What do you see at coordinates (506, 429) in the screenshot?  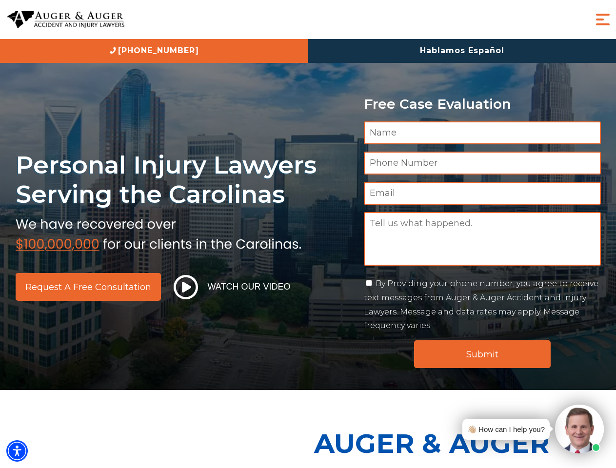 I see `div: 👋🏼 How can I help you?` at bounding box center [506, 429].